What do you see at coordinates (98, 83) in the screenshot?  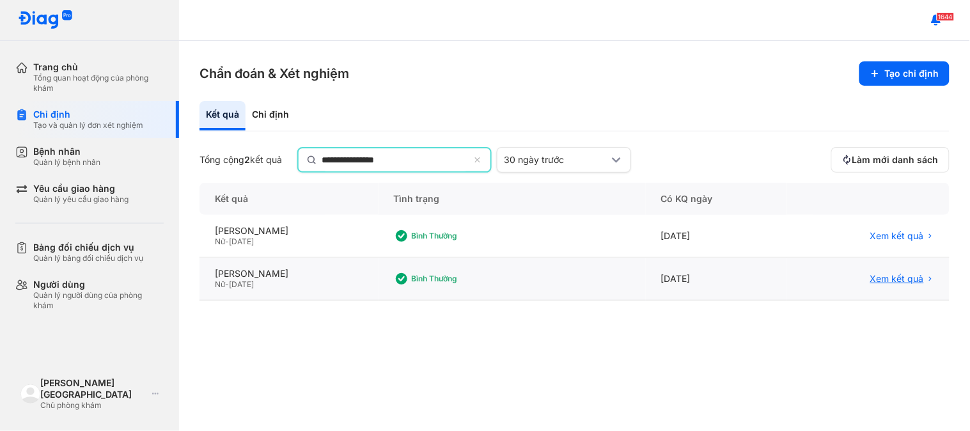 I see `div: Tổng quan hoạt động của phòng khám` at bounding box center [98, 83].